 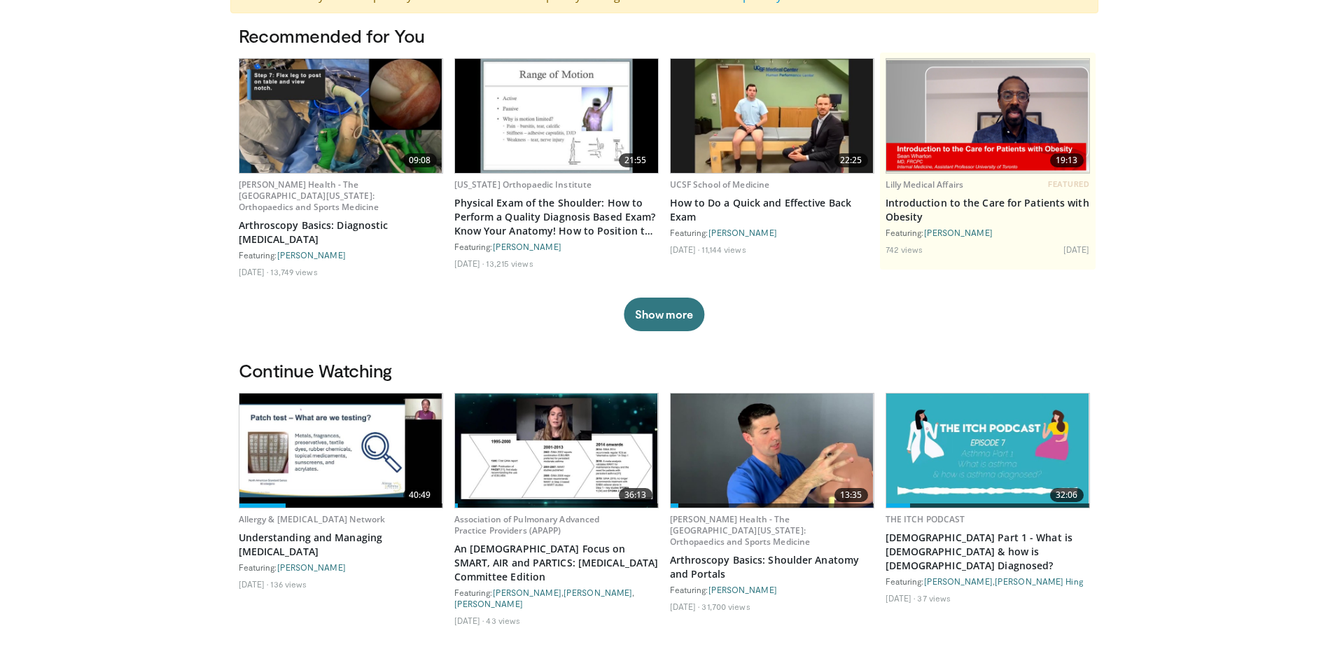 What do you see at coordinates (905, 249) in the screenshot?
I see `li: 742 views` at bounding box center [905, 249].